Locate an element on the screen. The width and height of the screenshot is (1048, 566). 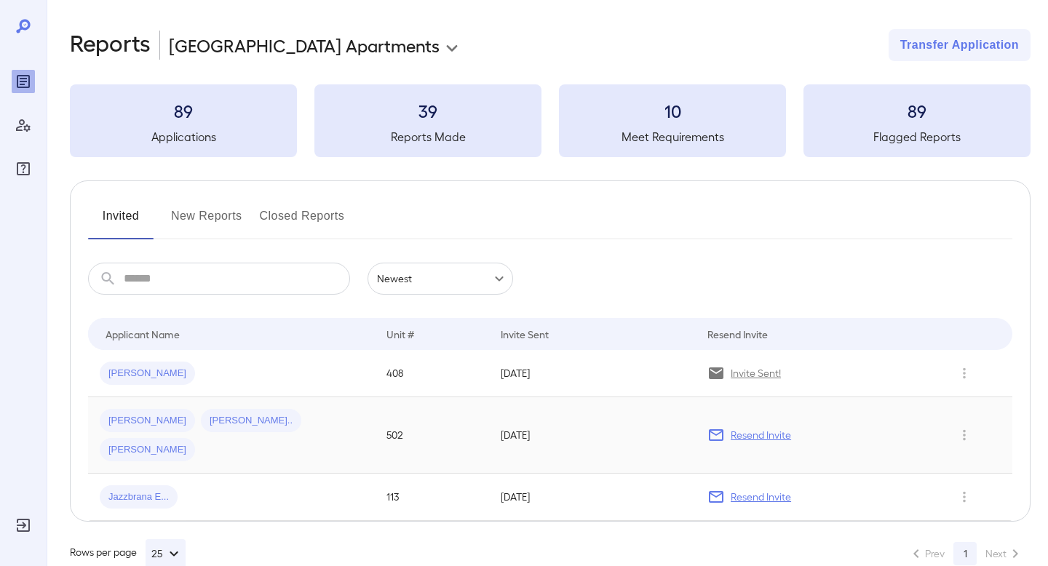
div: Manage Users is located at coordinates (23, 125).